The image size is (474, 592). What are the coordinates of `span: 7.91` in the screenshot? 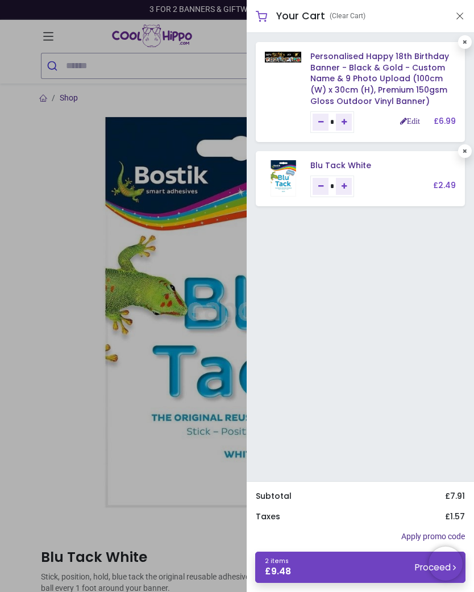 It's located at (457, 496).